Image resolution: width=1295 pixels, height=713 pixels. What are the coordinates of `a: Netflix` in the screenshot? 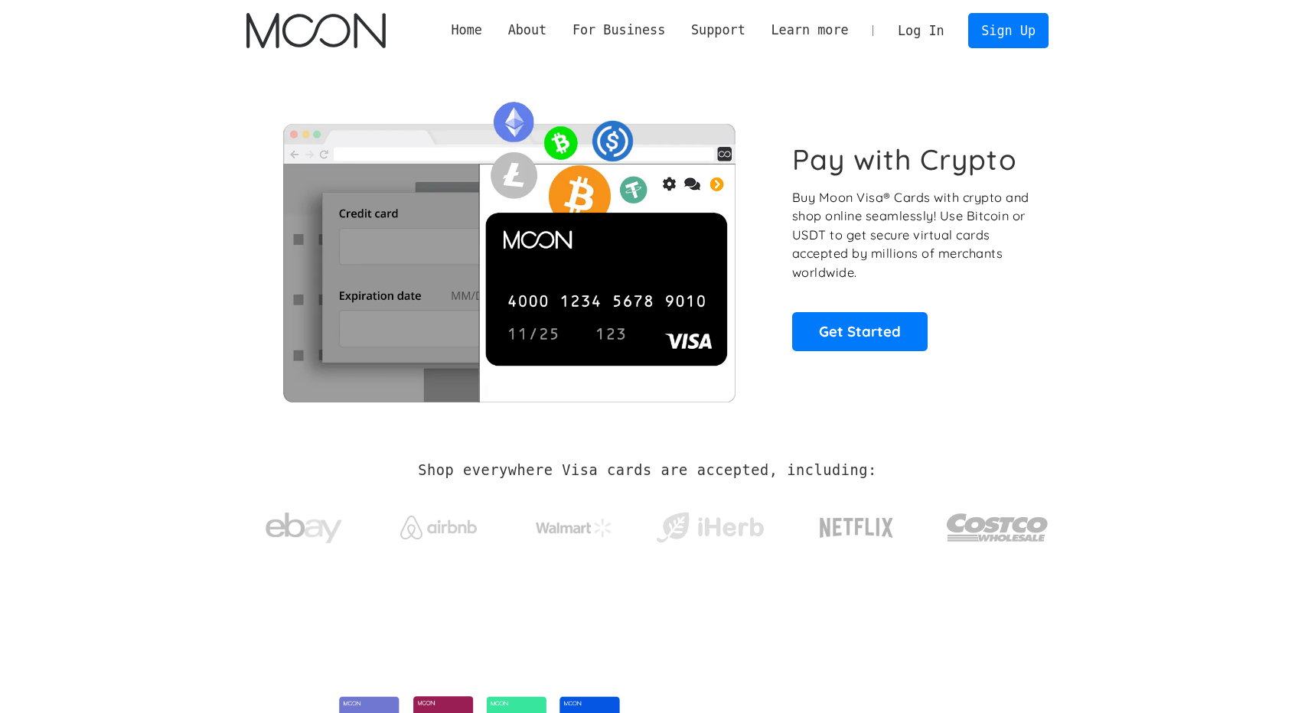 It's located at (857, 524).